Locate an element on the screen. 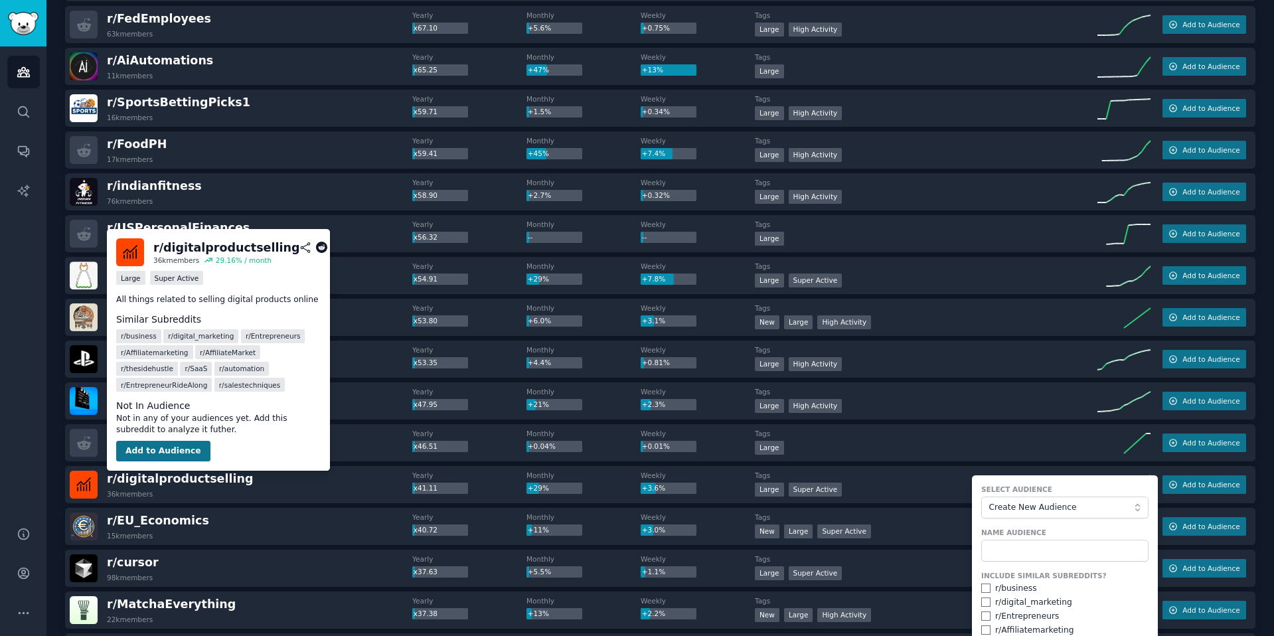 The width and height of the screenshot is (1274, 636). div: r/ digital_marketing is located at coordinates (1034, 603).